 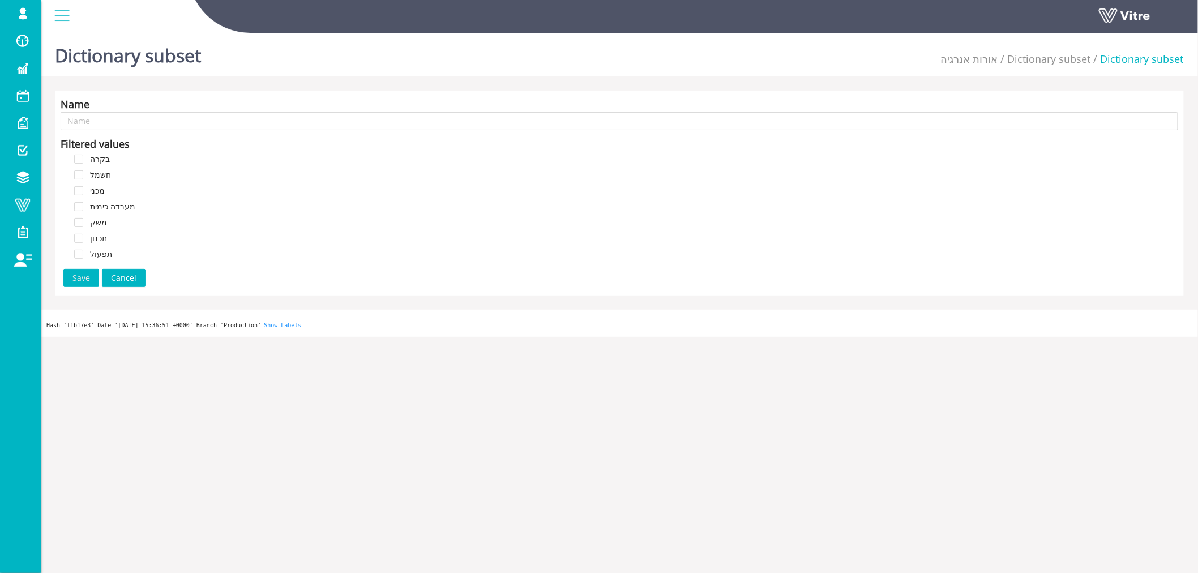 What do you see at coordinates (99, 238) in the screenshot?
I see `span: תכנון` at bounding box center [99, 238].